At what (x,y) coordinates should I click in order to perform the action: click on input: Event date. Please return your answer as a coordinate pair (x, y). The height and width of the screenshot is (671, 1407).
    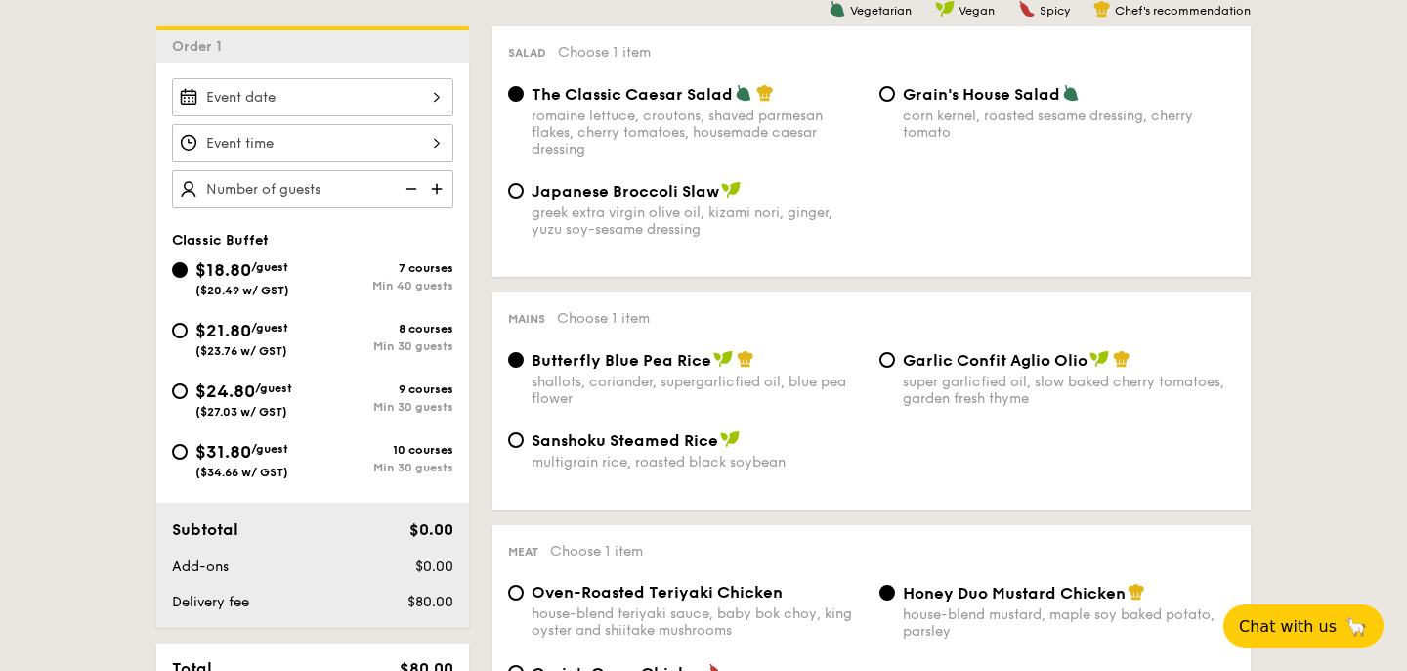
    Looking at the image, I should click on (313, 97).